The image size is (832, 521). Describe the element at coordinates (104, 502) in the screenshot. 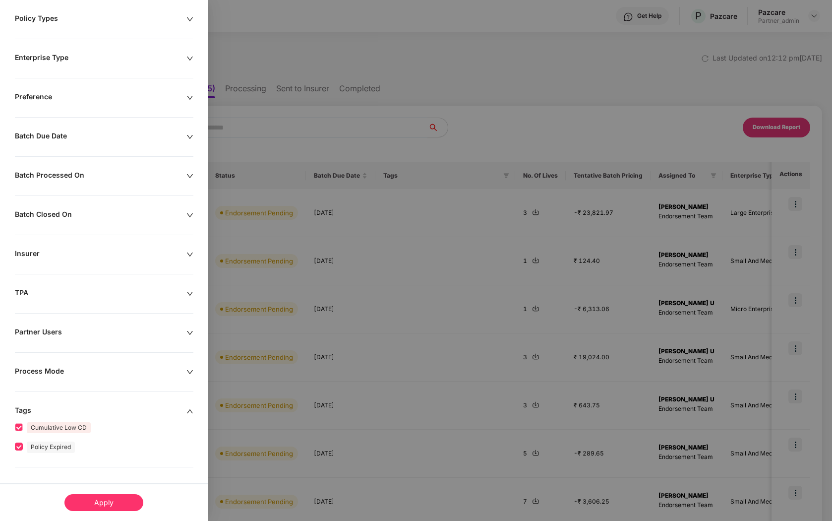

I see `div: Apply` at that location.